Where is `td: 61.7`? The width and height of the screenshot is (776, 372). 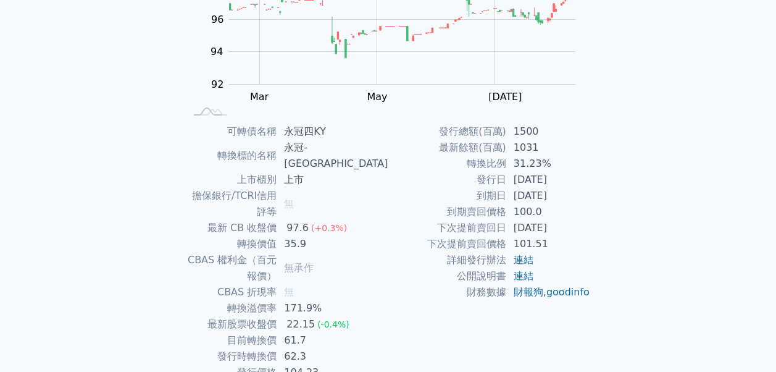
td: 61.7 is located at coordinates (332, 340).